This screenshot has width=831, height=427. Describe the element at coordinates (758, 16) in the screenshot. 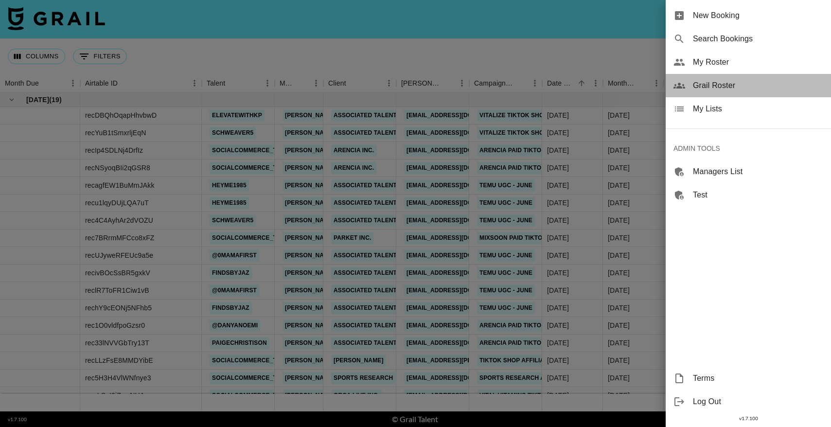

I see `span: New Booking` at that location.